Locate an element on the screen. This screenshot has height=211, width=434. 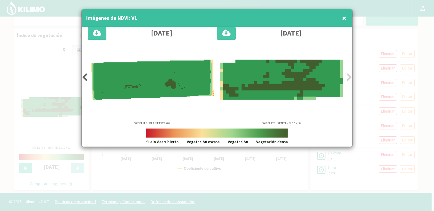
p: Vegetación densa is located at coordinates (272, 142).